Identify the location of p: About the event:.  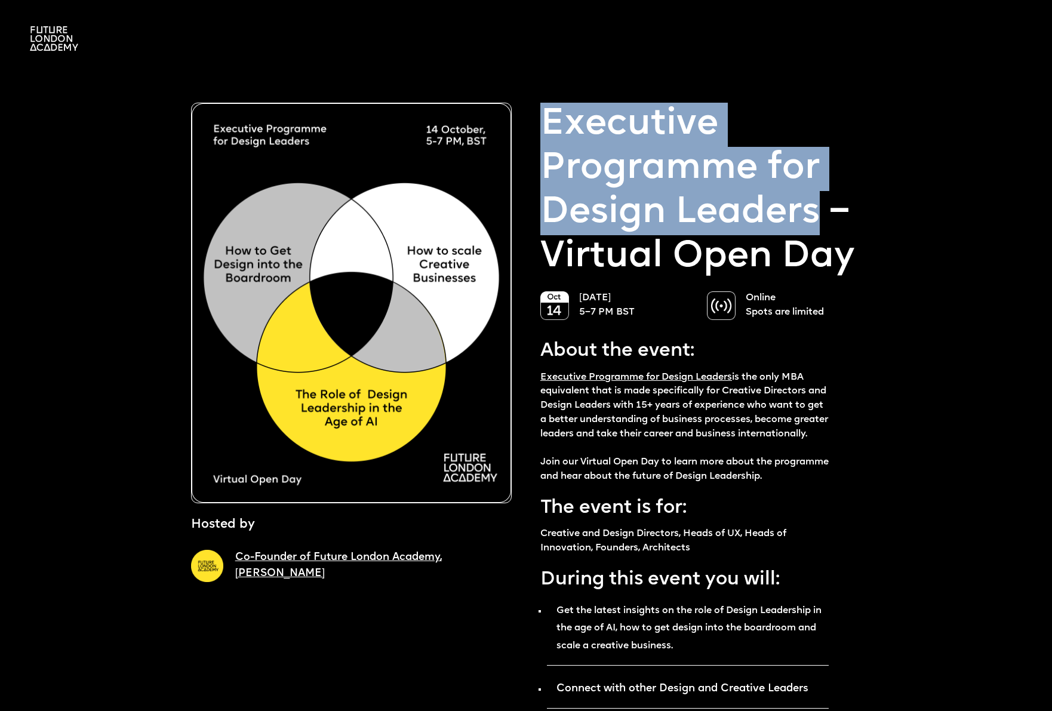
(684, 351).